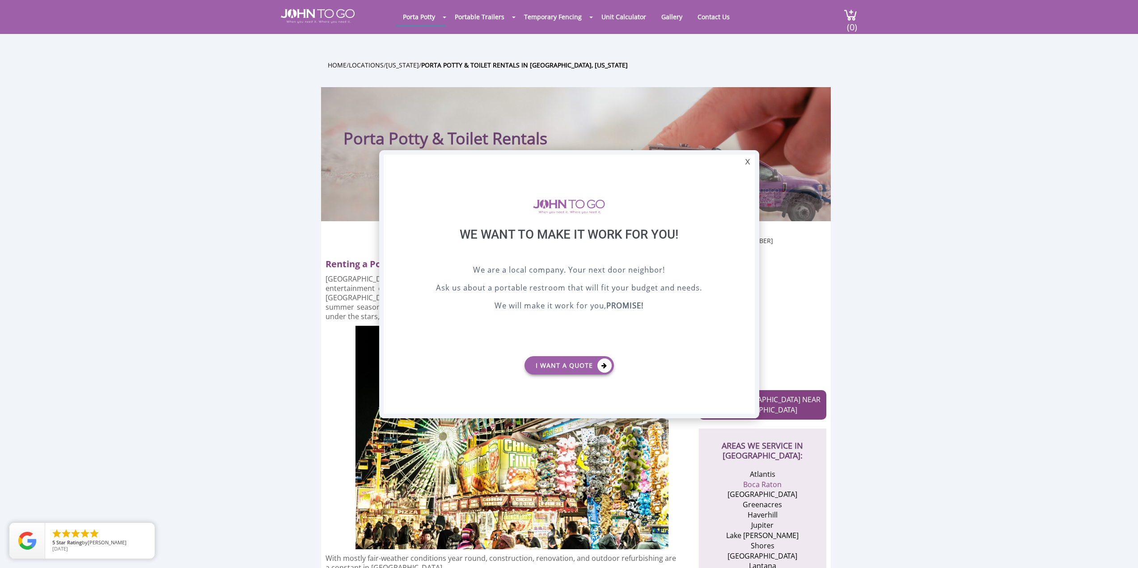  Describe the element at coordinates (624, 305) in the screenshot. I see `b: PROMISE!` at that location.